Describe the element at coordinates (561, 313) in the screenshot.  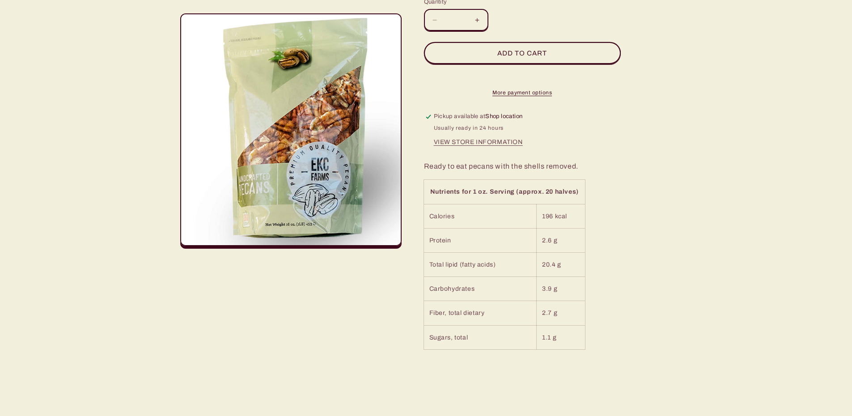
I see `td: 2.7 g` at that location.